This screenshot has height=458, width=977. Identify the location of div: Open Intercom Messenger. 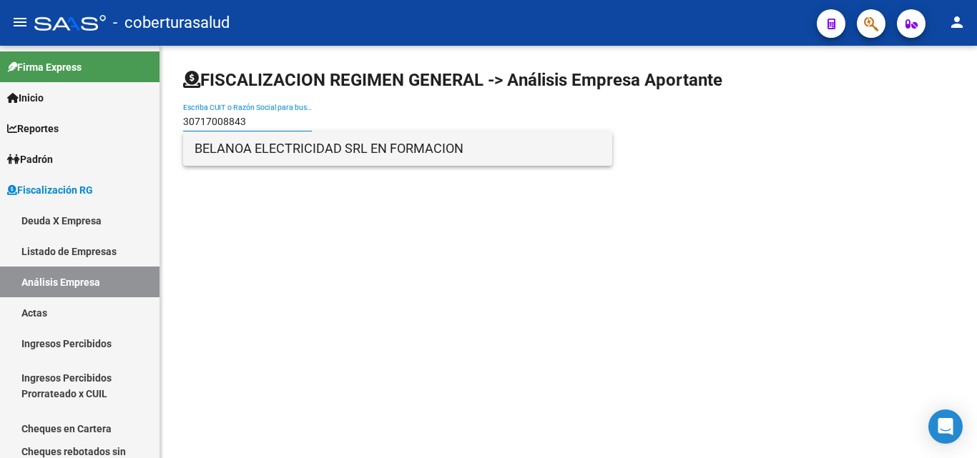
(945, 427).